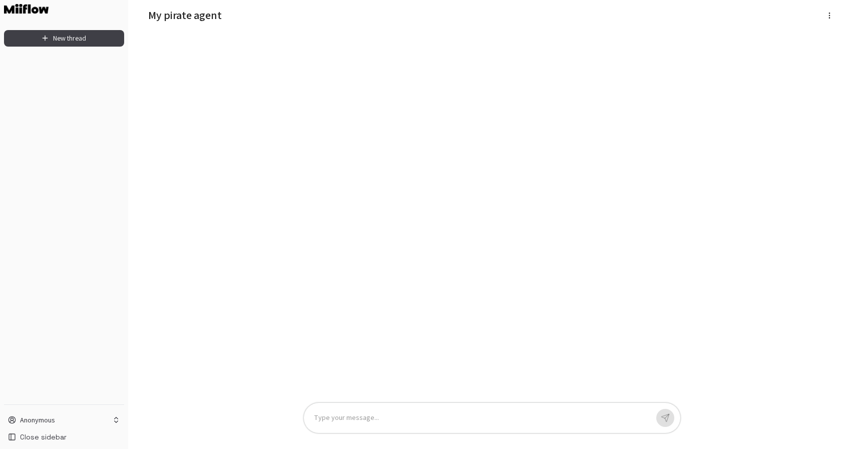  Describe the element at coordinates (64, 437) in the screenshot. I see `button: Close sidebar` at that location.